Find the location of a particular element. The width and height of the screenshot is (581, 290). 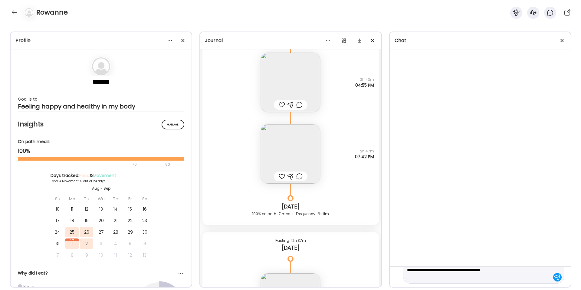

div: Goal is to is located at coordinates (101, 99).